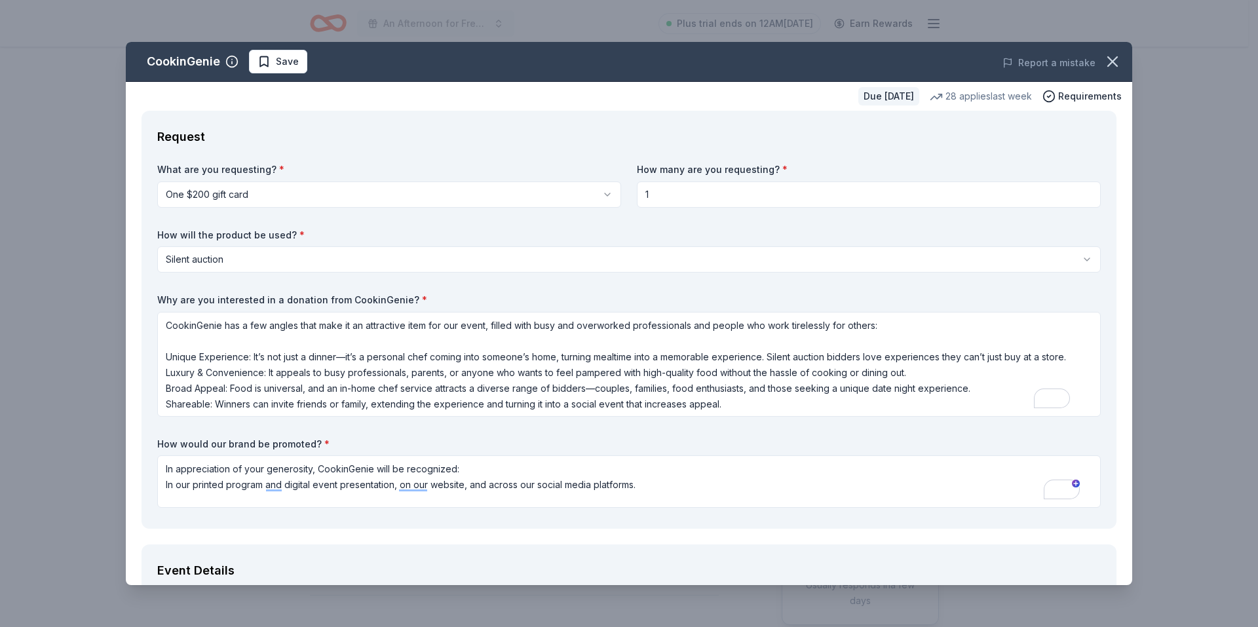  I want to click on button: Report a mistake, so click(1049, 63).